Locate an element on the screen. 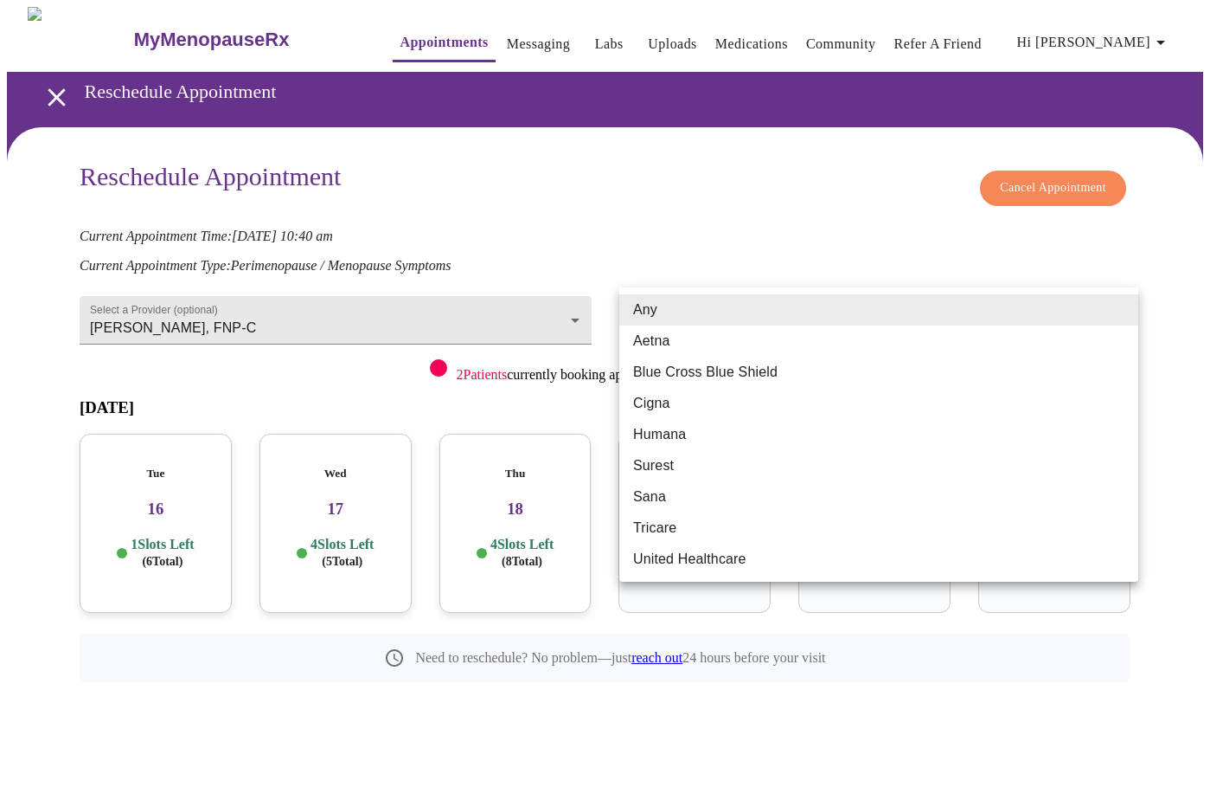  li: Surest is located at coordinates (879, 466).